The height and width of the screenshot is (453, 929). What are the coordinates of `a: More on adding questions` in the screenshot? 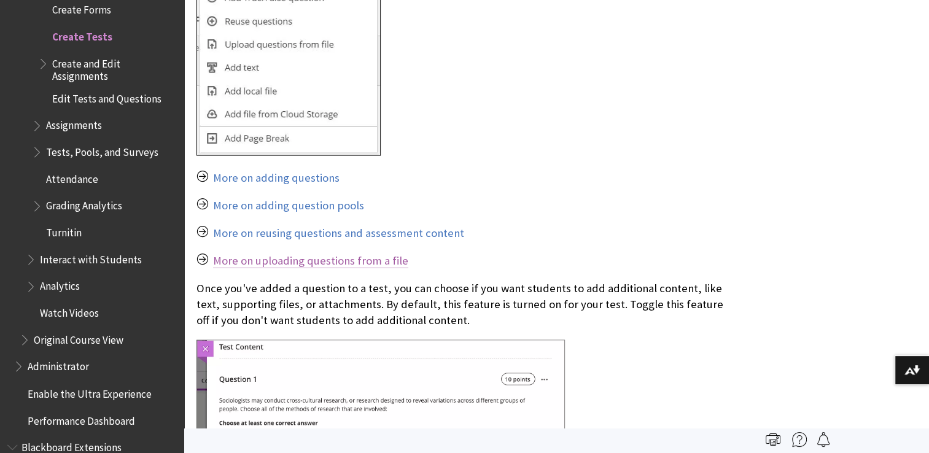 It's located at (276, 178).